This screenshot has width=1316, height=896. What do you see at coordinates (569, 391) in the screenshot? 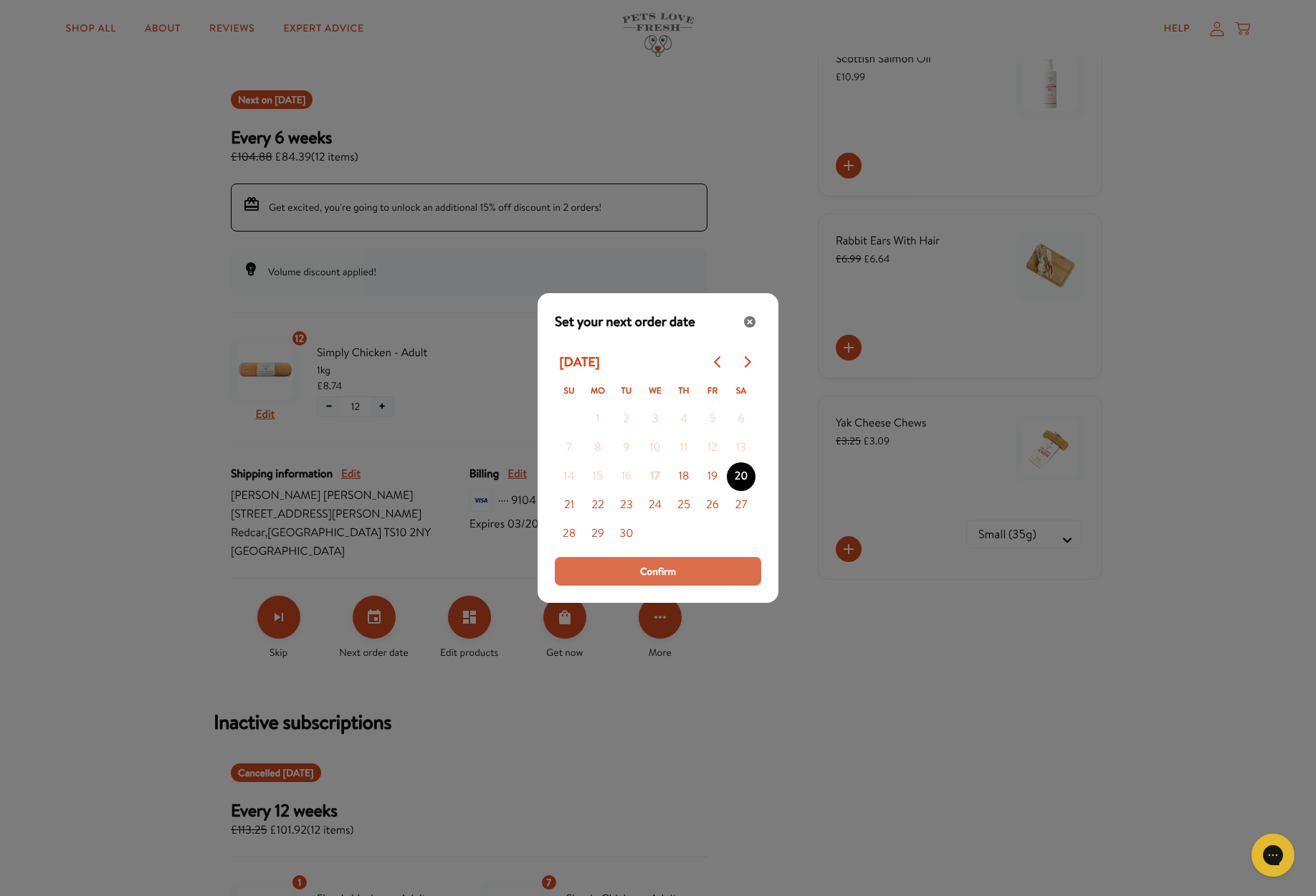
I see `th: Sunday` at bounding box center [569, 391].